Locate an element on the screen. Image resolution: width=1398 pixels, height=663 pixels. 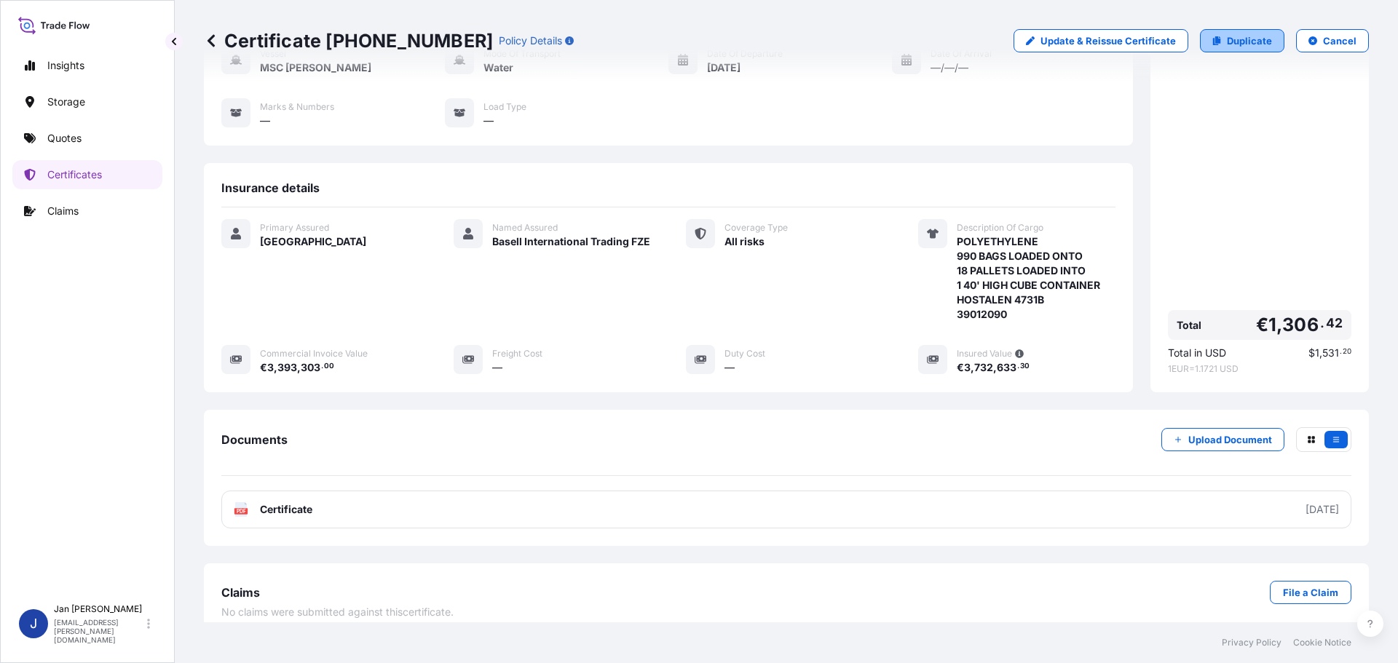
a: Update & Reissue Certificate is located at coordinates (1101, 41).